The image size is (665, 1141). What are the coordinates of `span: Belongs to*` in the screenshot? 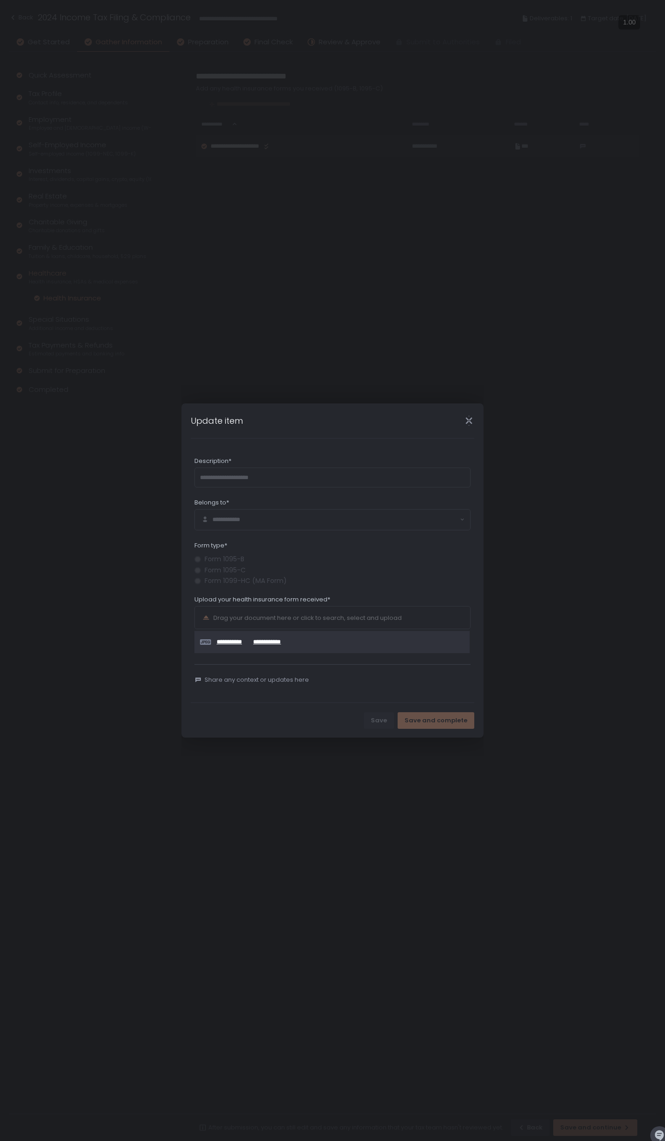 It's located at (211, 503).